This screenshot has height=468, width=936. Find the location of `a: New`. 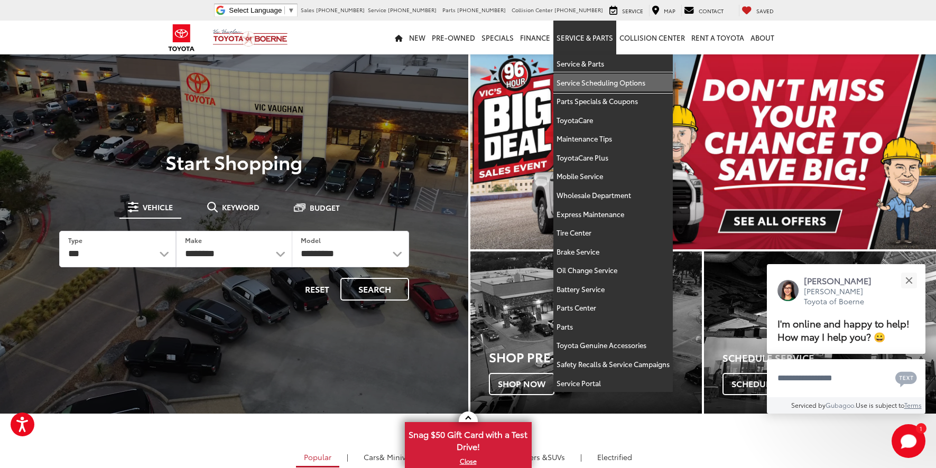

a: New is located at coordinates (417, 38).